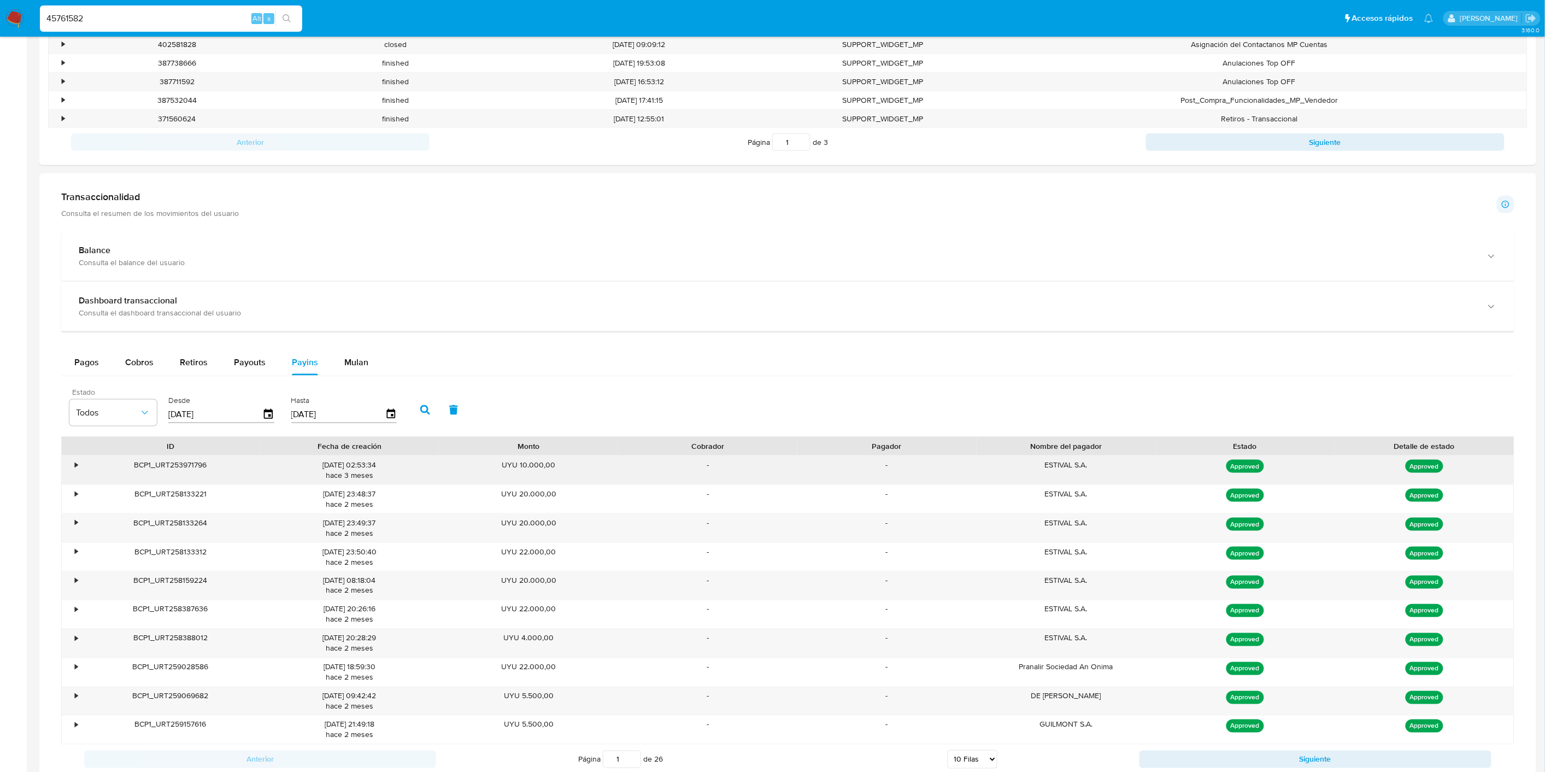 This screenshot has height=772, width=1545. I want to click on button: search-icon, so click(286, 19).